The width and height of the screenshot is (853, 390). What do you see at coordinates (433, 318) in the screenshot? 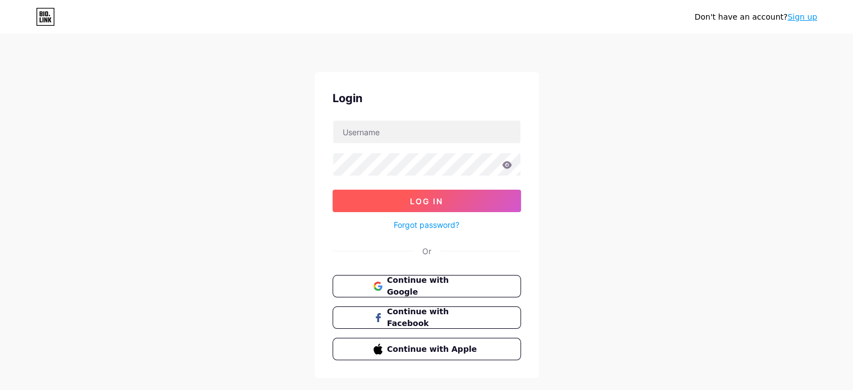
I see `span: Continue with Facebook` at bounding box center [433, 318].